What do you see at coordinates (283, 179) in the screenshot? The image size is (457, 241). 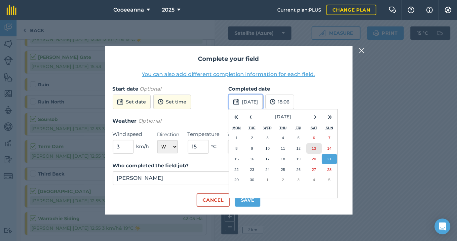 I see `abbr: 2 October 2025` at bounding box center [283, 179].